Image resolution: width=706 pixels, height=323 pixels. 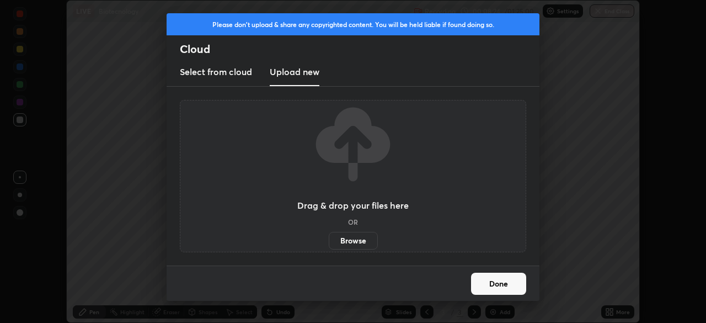 What do you see at coordinates (360, 49) in the screenshot?
I see `h2: Cloud` at bounding box center [360, 49].